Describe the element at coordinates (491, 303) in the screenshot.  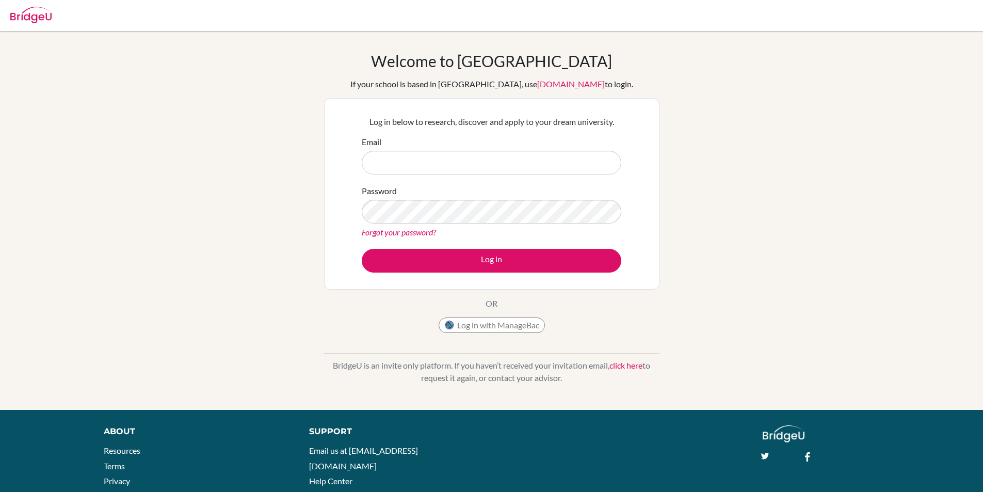
I see `p: OR` at that location.